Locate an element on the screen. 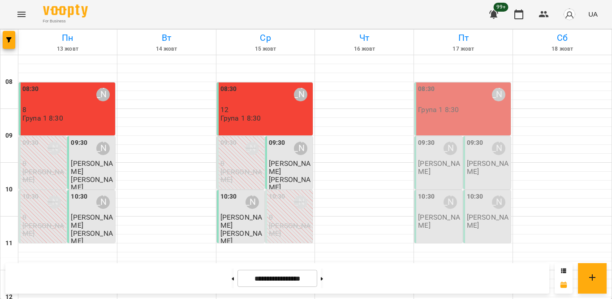  h6: 18 жовт is located at coordinates (562, 49).